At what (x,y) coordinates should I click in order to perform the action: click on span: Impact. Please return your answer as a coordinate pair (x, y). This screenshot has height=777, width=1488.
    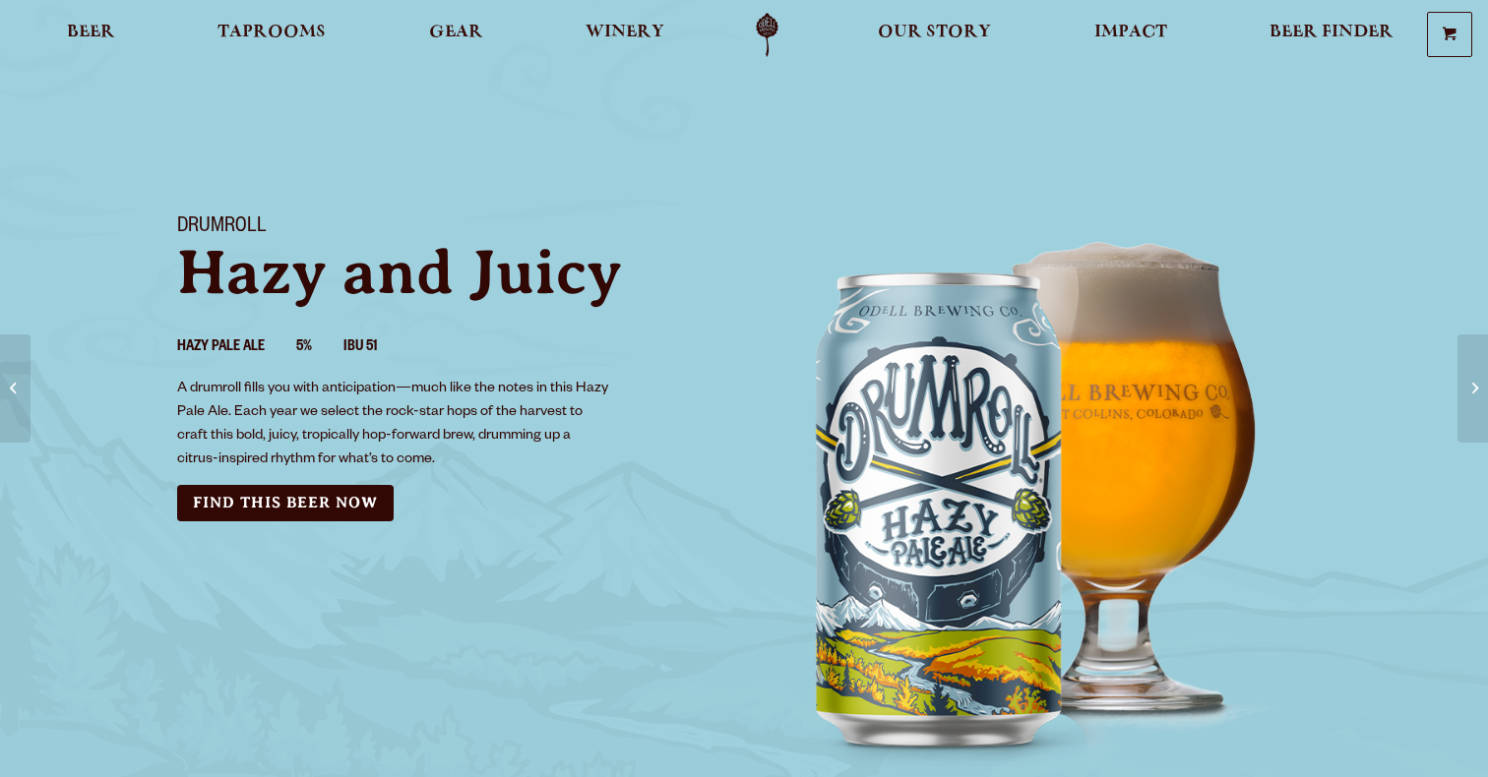
    Looking at the image, I should click on (1131, 32).